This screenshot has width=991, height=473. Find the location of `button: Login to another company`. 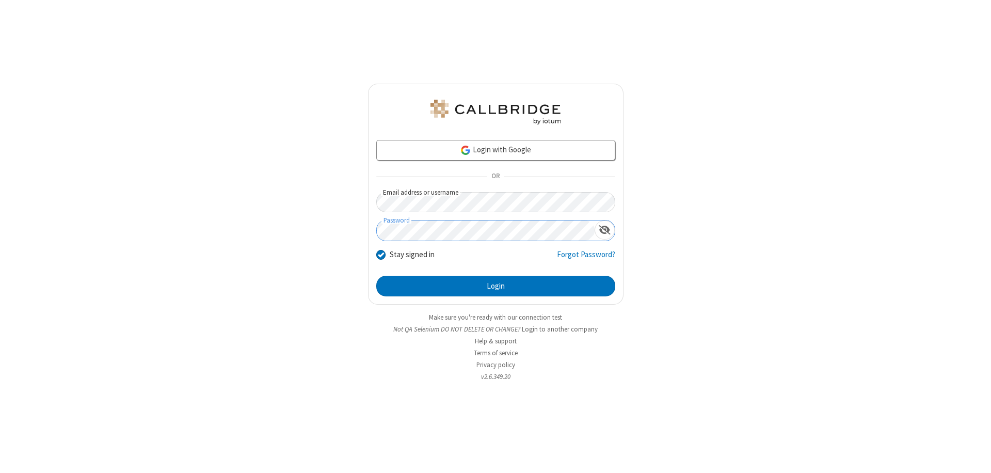

button: Login to another company is located at coordinates (559, 329).